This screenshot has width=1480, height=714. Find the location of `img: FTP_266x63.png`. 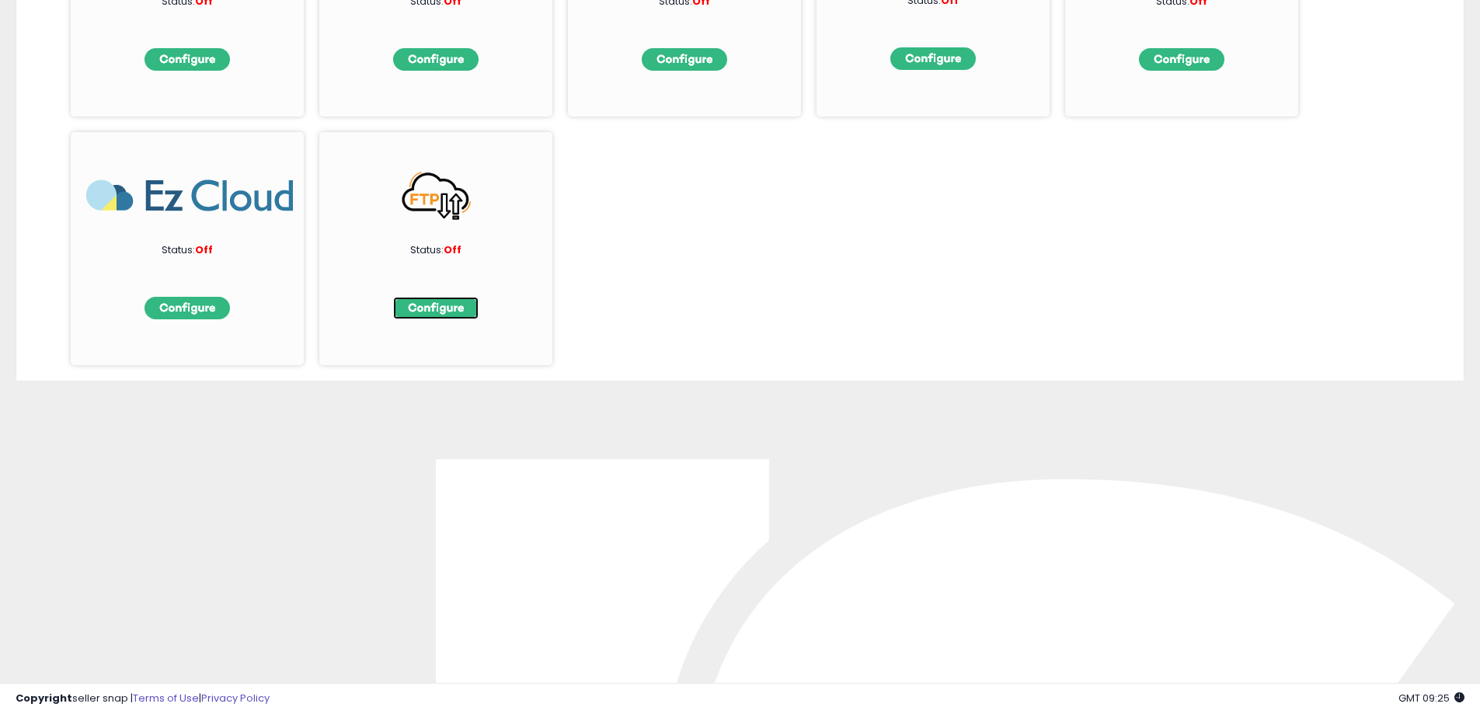

img: FTP_266x63.png is located at coordinates (438, 195).